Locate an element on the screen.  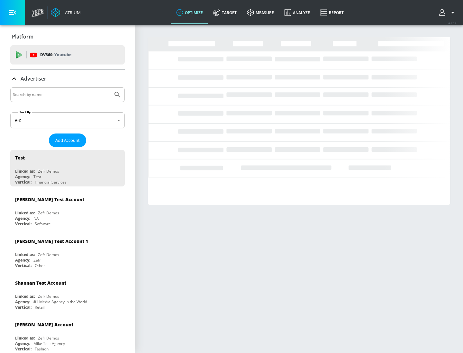
div: Financial Services is located at coordinates (50, 182).